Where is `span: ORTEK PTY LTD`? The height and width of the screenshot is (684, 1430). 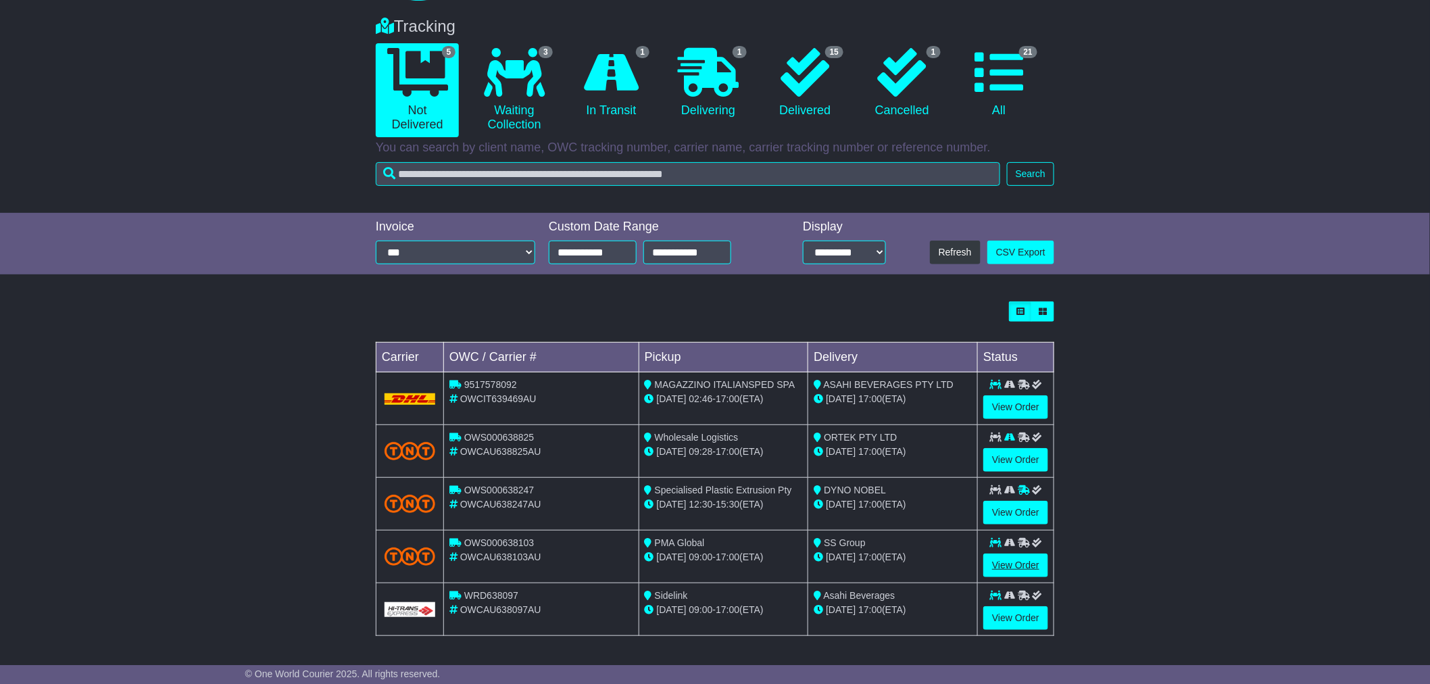
span: ORTEK PTY LTD is located at coordinates (860, 437).